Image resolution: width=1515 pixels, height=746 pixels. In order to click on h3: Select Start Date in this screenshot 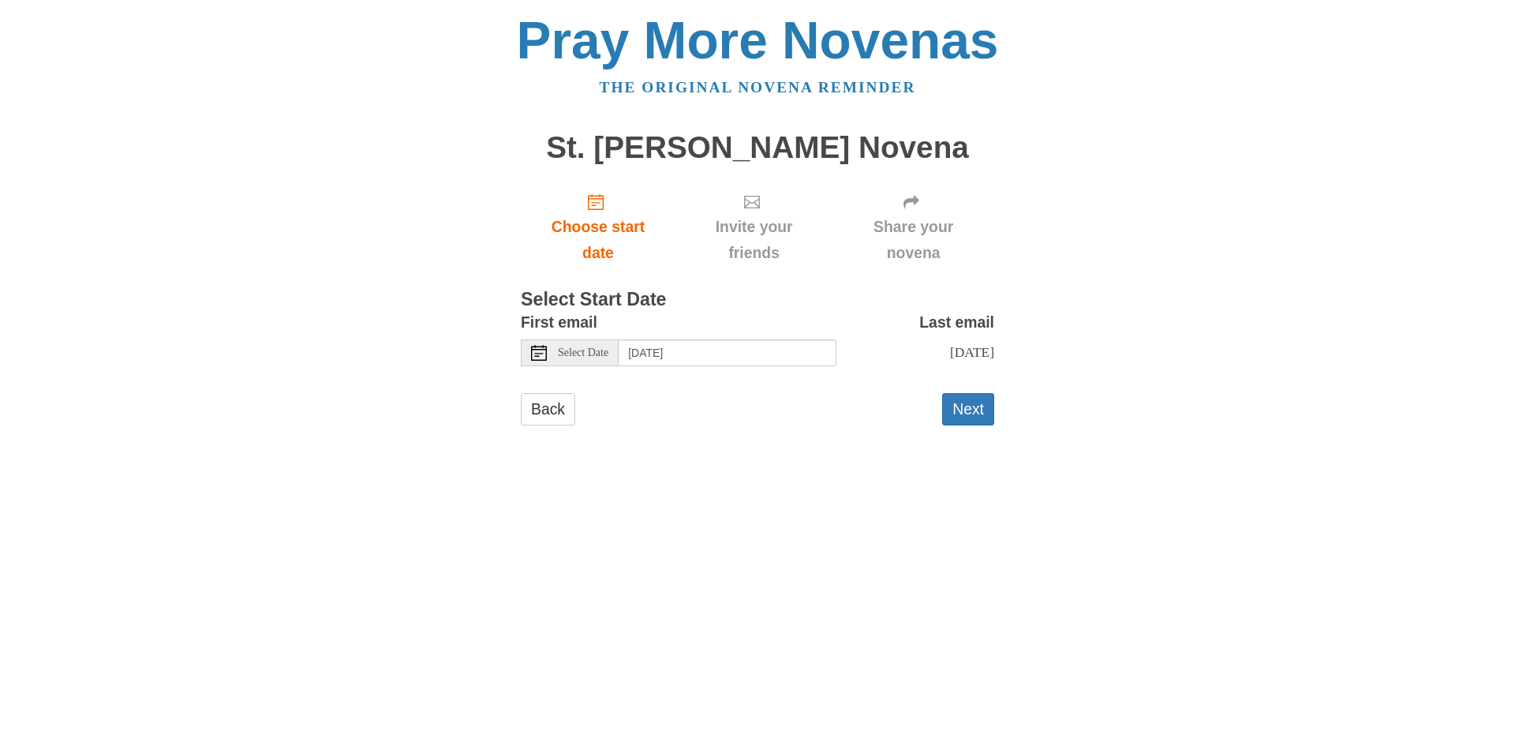, I will do `click(757, 300)`.